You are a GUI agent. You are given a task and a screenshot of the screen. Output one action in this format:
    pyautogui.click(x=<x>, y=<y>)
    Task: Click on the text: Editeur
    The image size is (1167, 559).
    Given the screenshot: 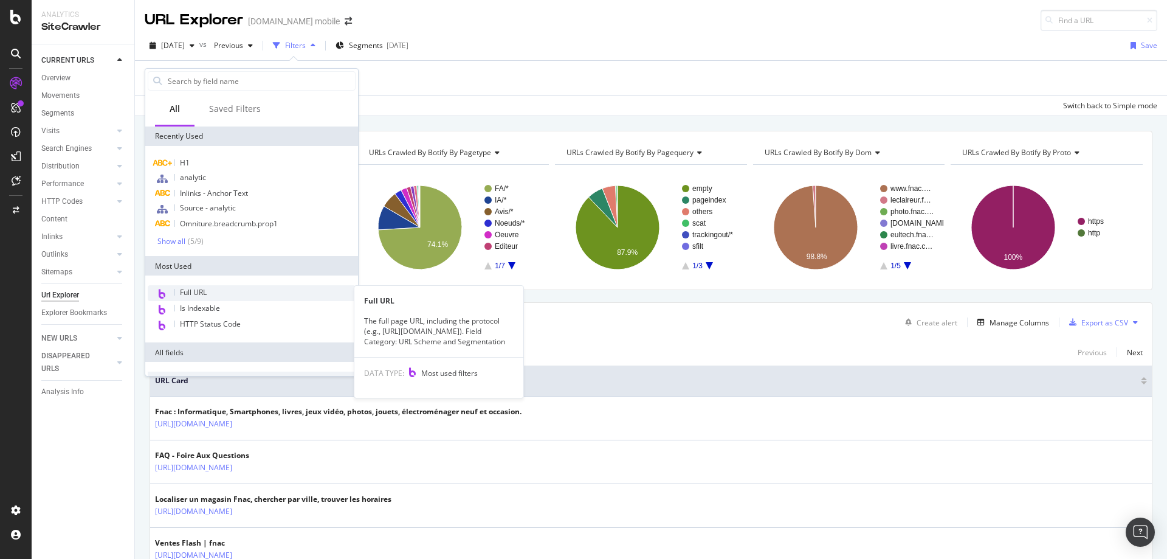 What is the action you would take?
    pyautogui.click(x=506, y=246)
    